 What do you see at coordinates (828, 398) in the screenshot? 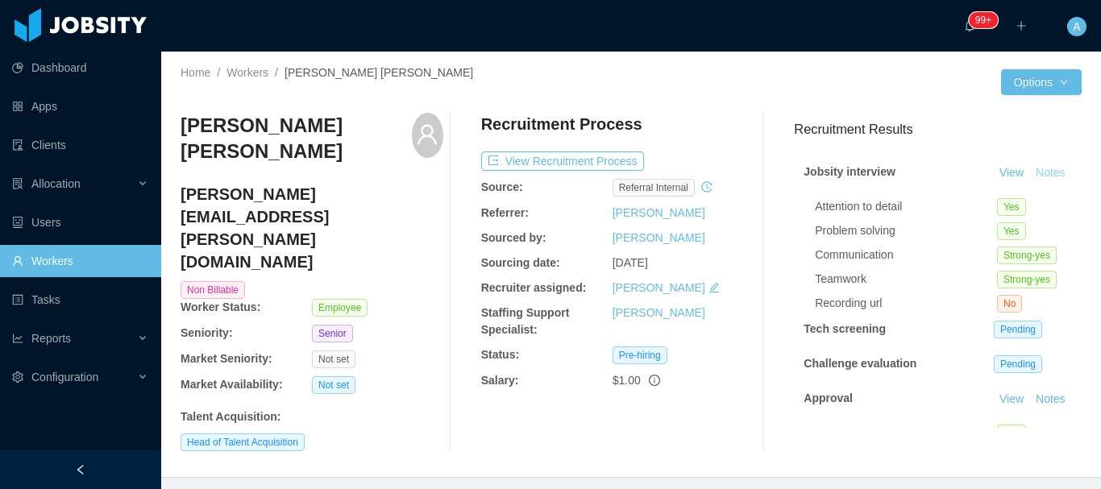
I see `strong: Approval` at bounding box center [828, 398].